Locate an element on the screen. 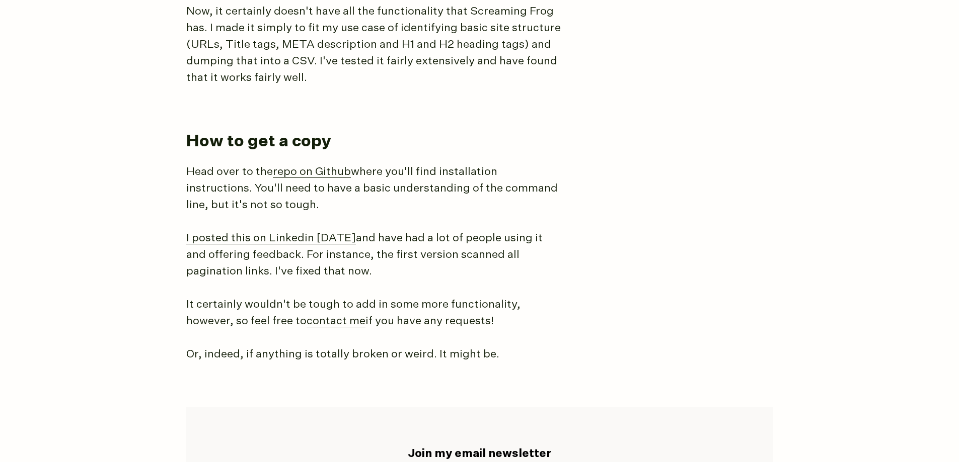 Image resolution: width=959 pixels, height=462 pixels. a: repo on Github is located at coordinates (312, 172).